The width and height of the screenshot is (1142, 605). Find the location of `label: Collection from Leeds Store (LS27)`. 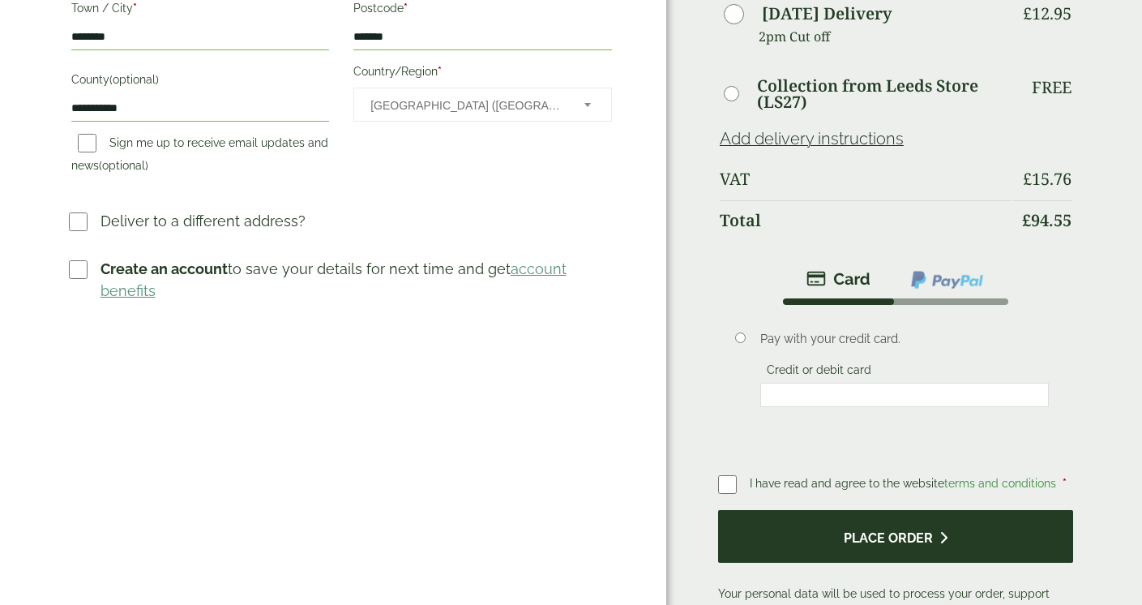

label: Collection from Leeds Store (LS27) is located at coordinates (884, 94).